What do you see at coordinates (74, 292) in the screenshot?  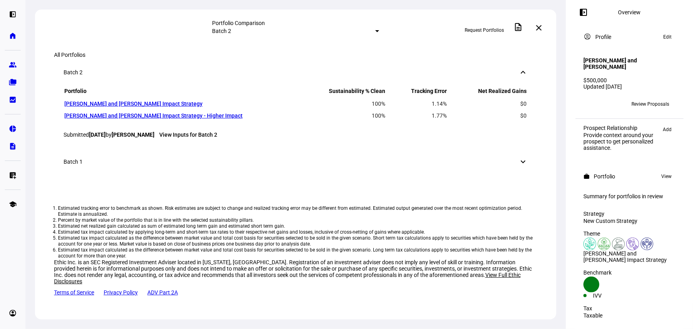 I see `a: Terms of Service` at bounding box center [74, 292].